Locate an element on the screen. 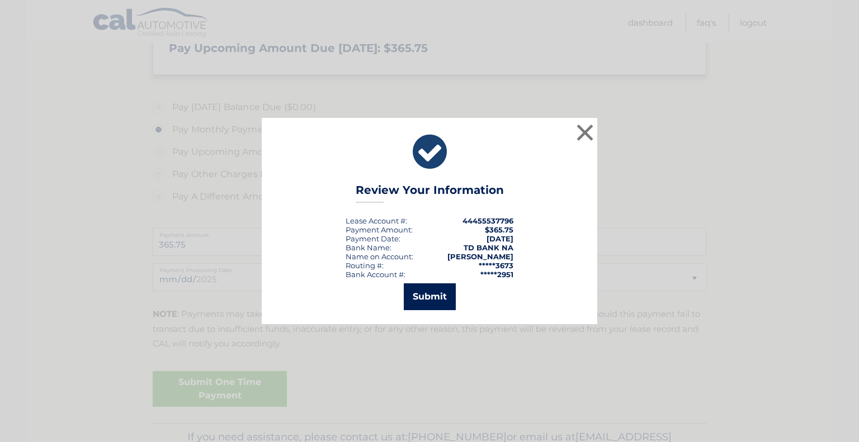 This screenshot has width=859, height=442. div: Payment Amount: is located at coordinates (379, 230).